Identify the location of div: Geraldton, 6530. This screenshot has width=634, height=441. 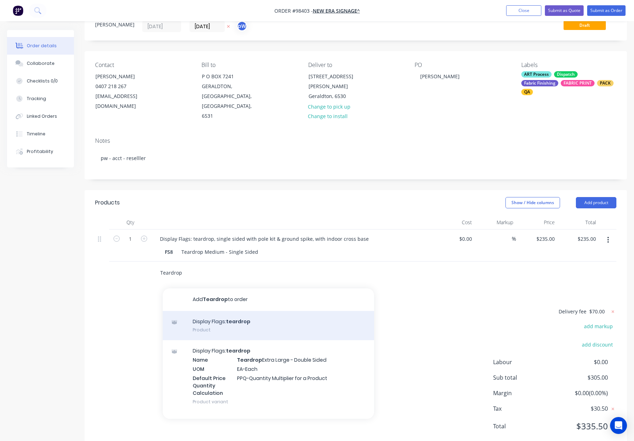
(338, 96).